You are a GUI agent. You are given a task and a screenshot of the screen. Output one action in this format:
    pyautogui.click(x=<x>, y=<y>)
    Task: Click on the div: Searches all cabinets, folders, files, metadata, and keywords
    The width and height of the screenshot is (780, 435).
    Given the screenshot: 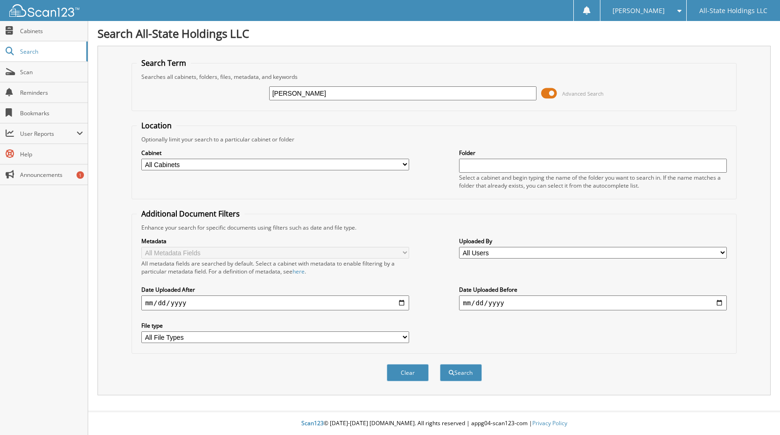 What is the action you would take?
    pyautogui.click(x=434, y=77)
    